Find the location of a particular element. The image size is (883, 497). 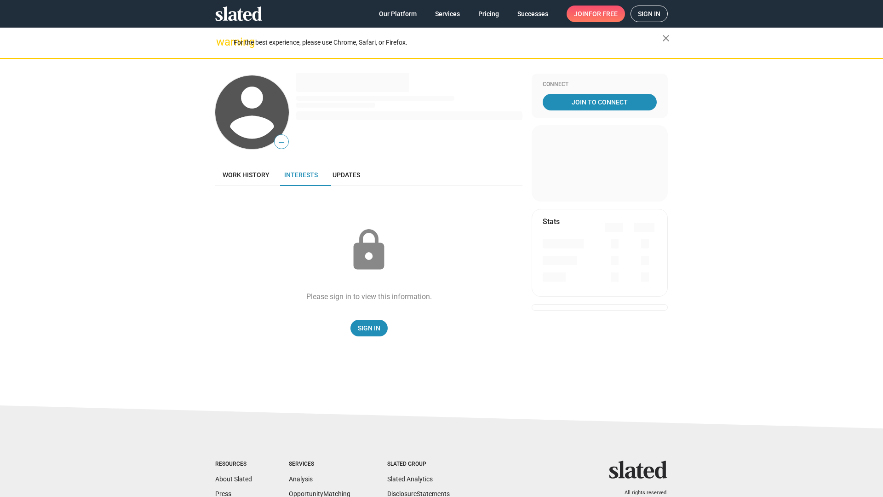

span: Our Platform is located at coordinates (398, 14).